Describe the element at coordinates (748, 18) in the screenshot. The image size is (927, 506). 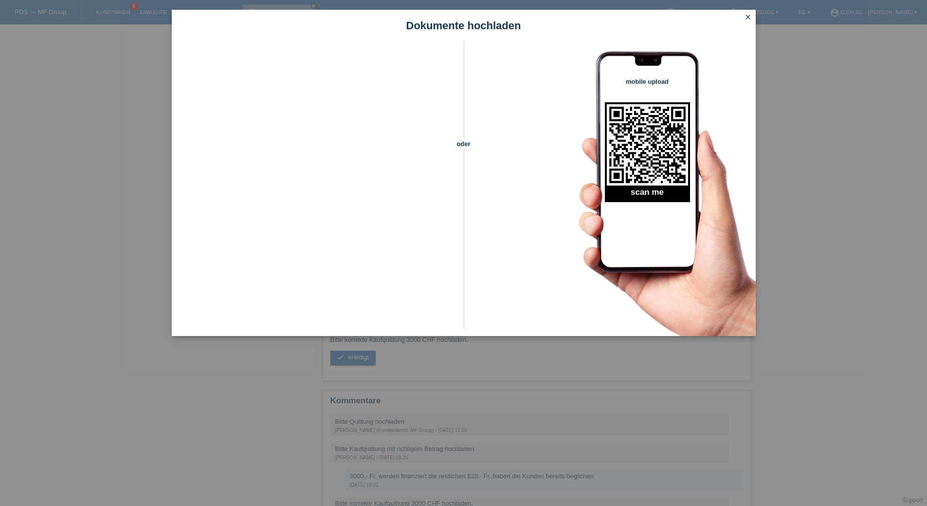
I see `a: close` at that location.